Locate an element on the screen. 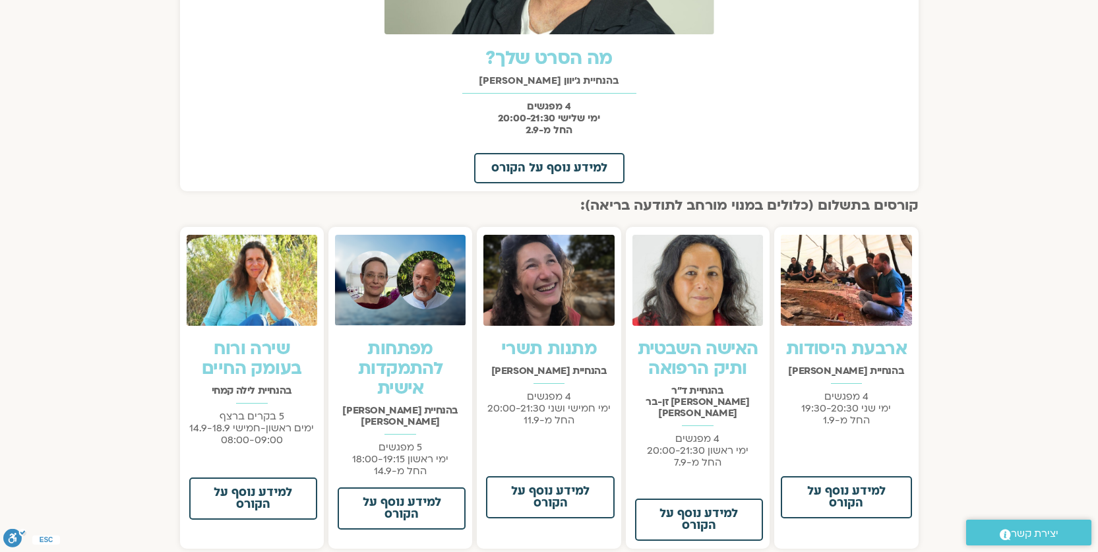 The width and height of the screenshot is (1098, 552). strong: החל מ-2.9 is located at coordinates (549, 130).